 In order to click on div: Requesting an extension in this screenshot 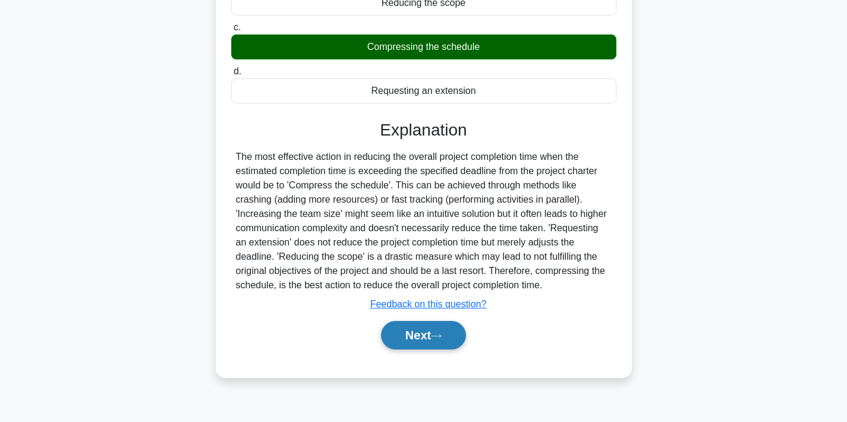, I will do `click(424, 91)`.